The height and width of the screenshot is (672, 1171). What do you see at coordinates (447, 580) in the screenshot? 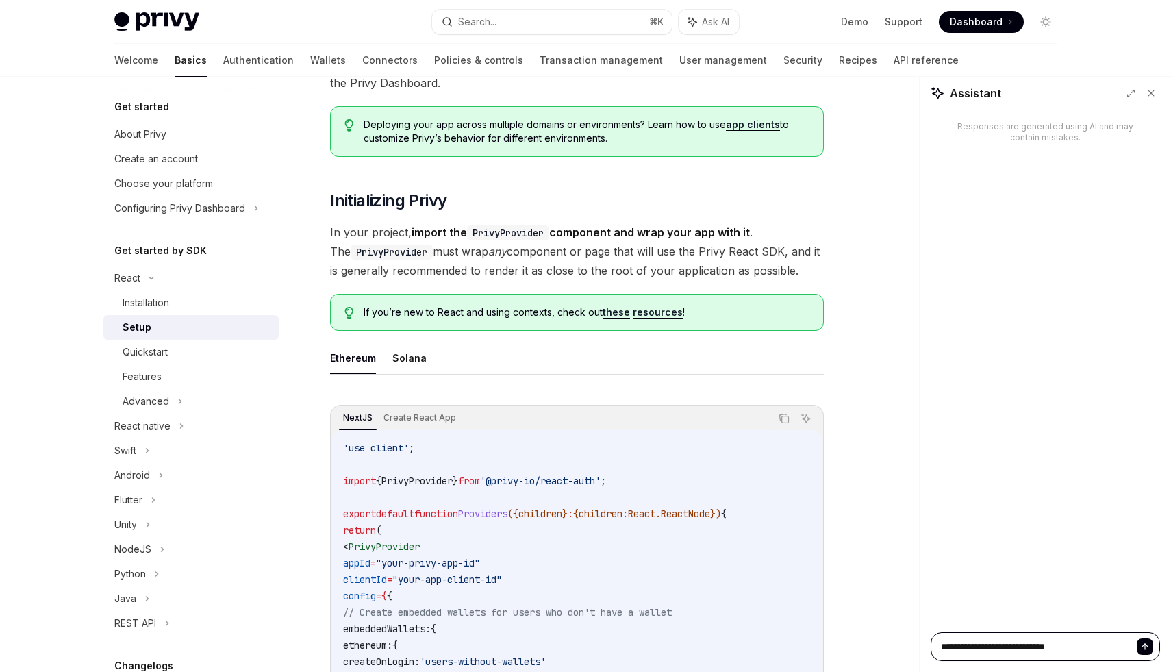
I see `span: "your-app-client-id"` at bounding box center [447, 580].